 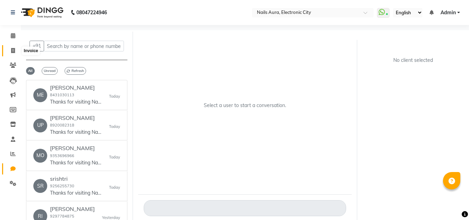 I want to click on span: Refresh, so click(x=75, y=71).